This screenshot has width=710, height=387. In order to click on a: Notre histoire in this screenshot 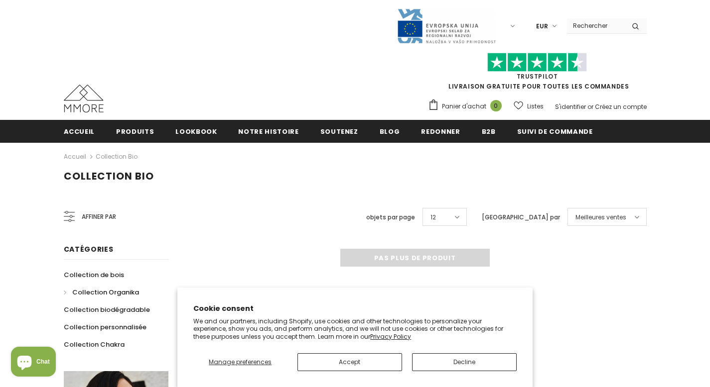, I will do `click(268, 131)`.